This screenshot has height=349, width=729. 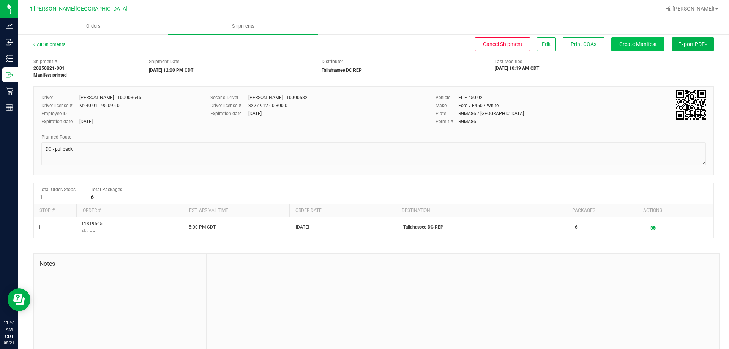 What do you see at coordinates (9, 42) in the screenshot?
I see `inline-svg: Inbound` at bounding box center [9, 42].